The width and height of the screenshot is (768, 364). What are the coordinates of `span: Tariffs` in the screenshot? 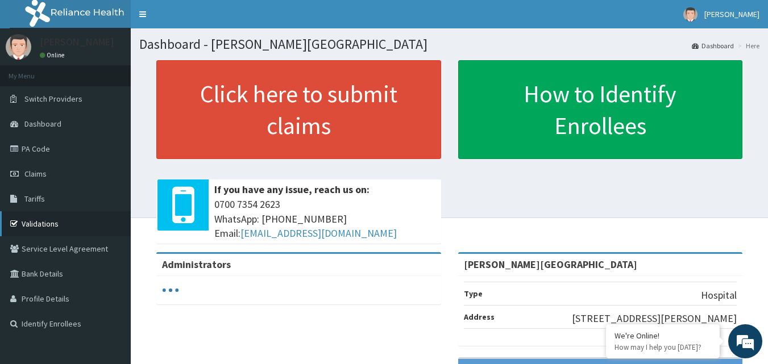 It's located at (35, 199).